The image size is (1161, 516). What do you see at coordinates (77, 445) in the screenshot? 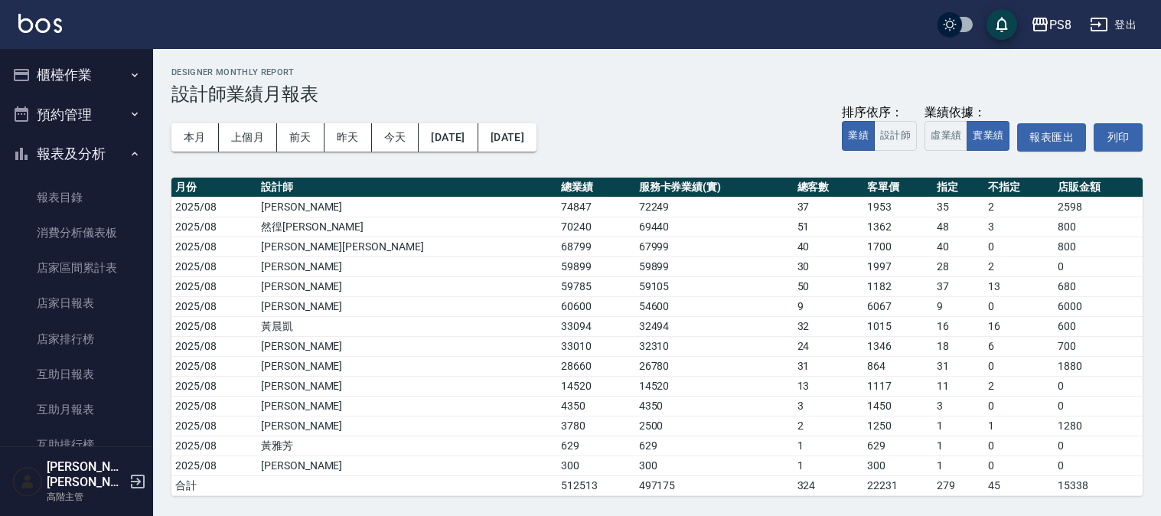
I see `a: 互助排行榜` at bounding box center [77, 445].